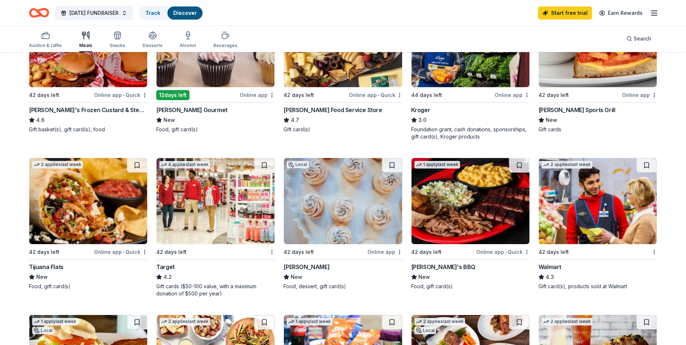 This screenshot has width=686, height=345. What do you see at coordinates (642, 39) in the screenshot?
I see `span: Search` at bounding box center [642, 39].